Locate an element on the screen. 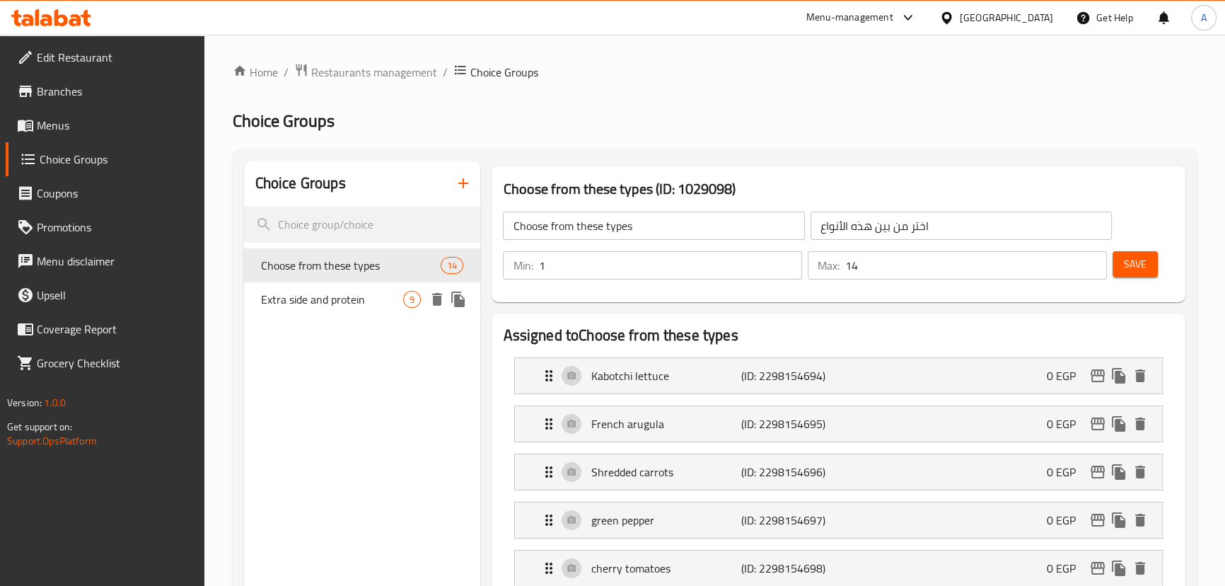 This screenshot has height=586, width=1225. h3: Choose from these types (ID: 1029098) is located at coordinates (838, 189).